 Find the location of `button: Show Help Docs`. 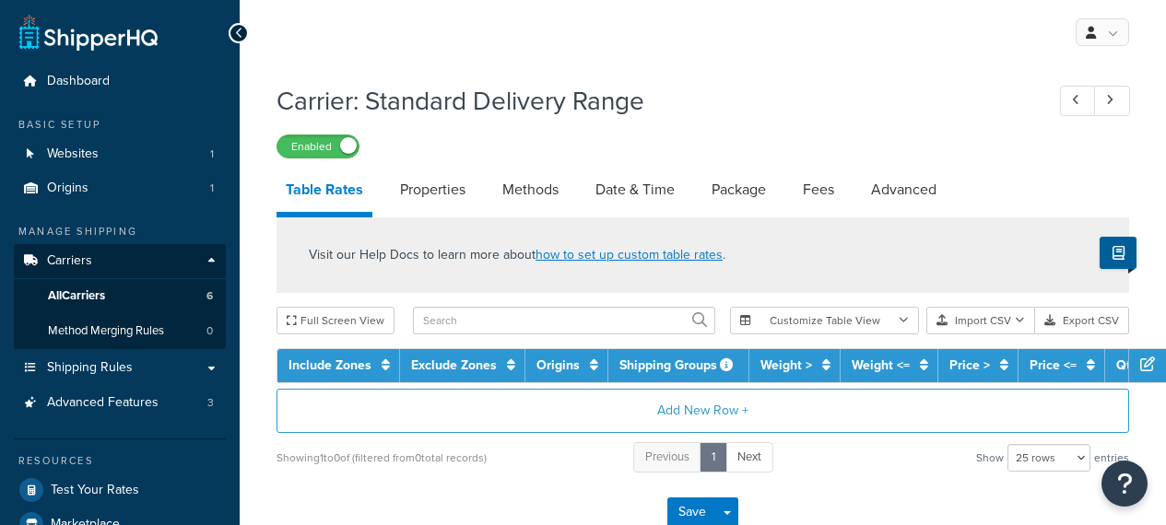

button: Show Help Docs is located at coordinates (1118, 252).